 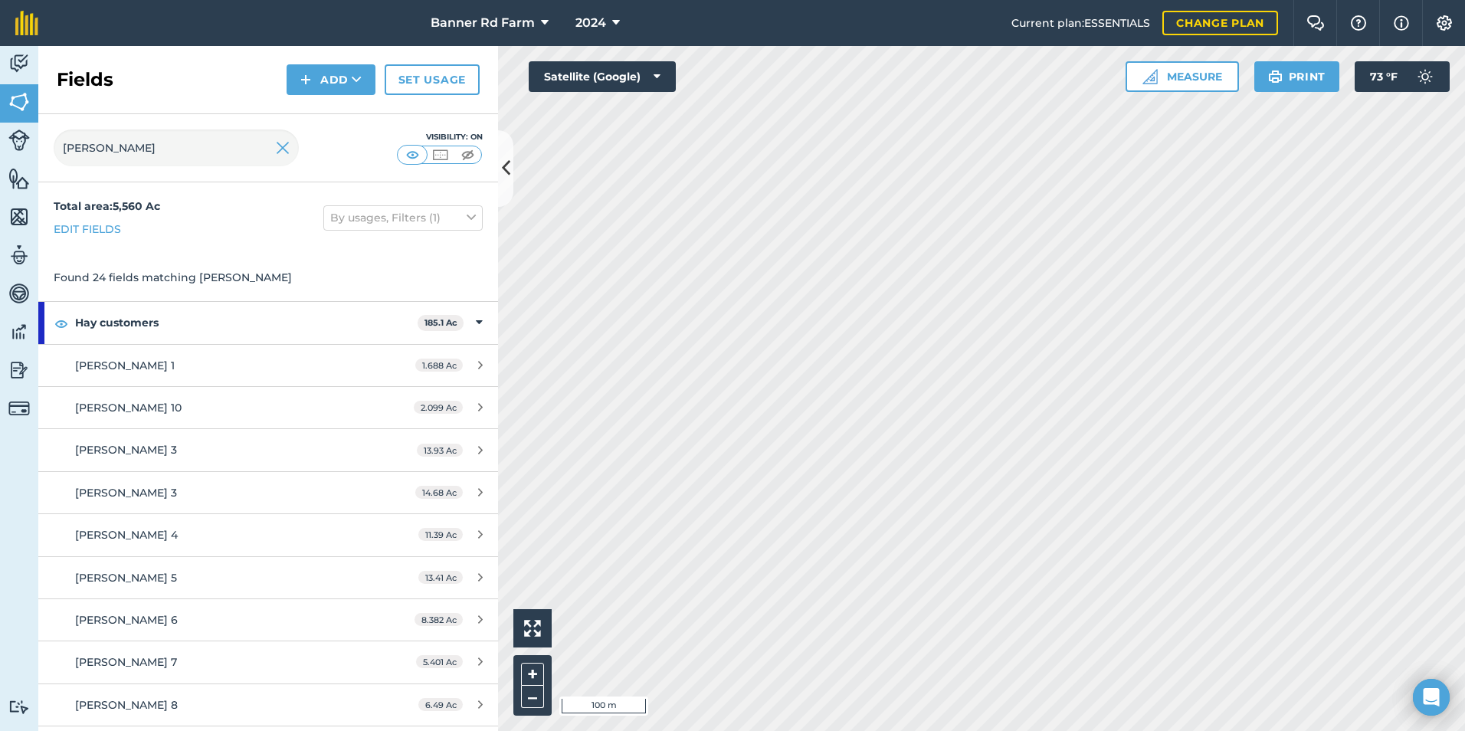 I want to click on img: Ruler icon, so click(x=1150, y=77).